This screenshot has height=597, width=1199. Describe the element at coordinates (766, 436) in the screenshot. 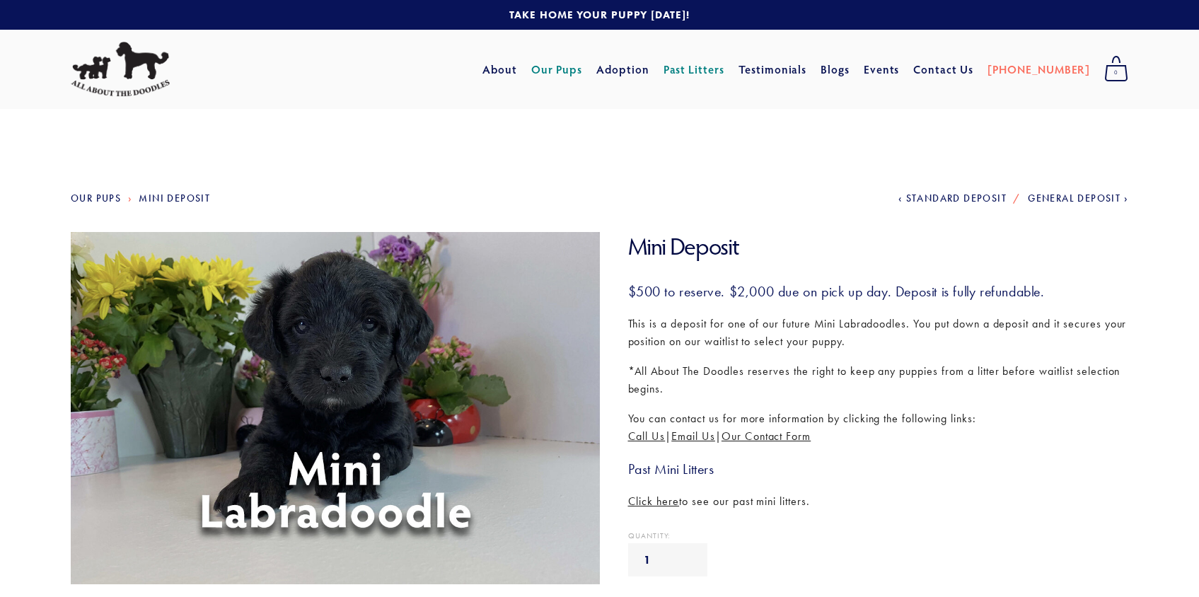

I see `span: Our Contact Form` at that location.